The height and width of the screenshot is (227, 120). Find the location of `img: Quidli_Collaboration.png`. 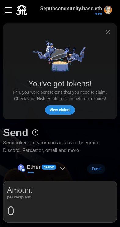

img: Quidli_Collaboration.png is located at coordinates (60, 57).